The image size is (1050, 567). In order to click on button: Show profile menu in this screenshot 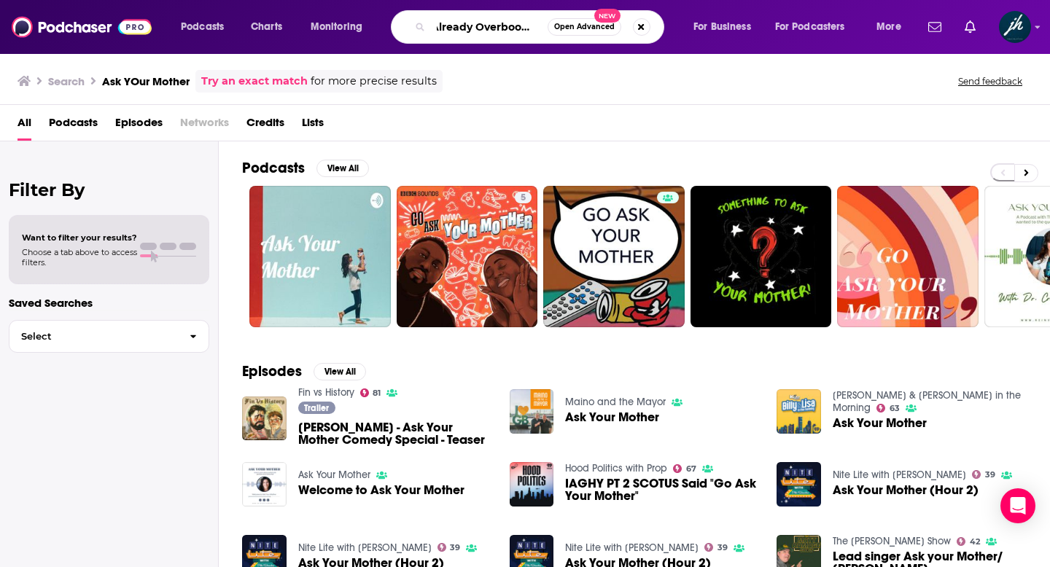, I will do `click(1015, 27)`.